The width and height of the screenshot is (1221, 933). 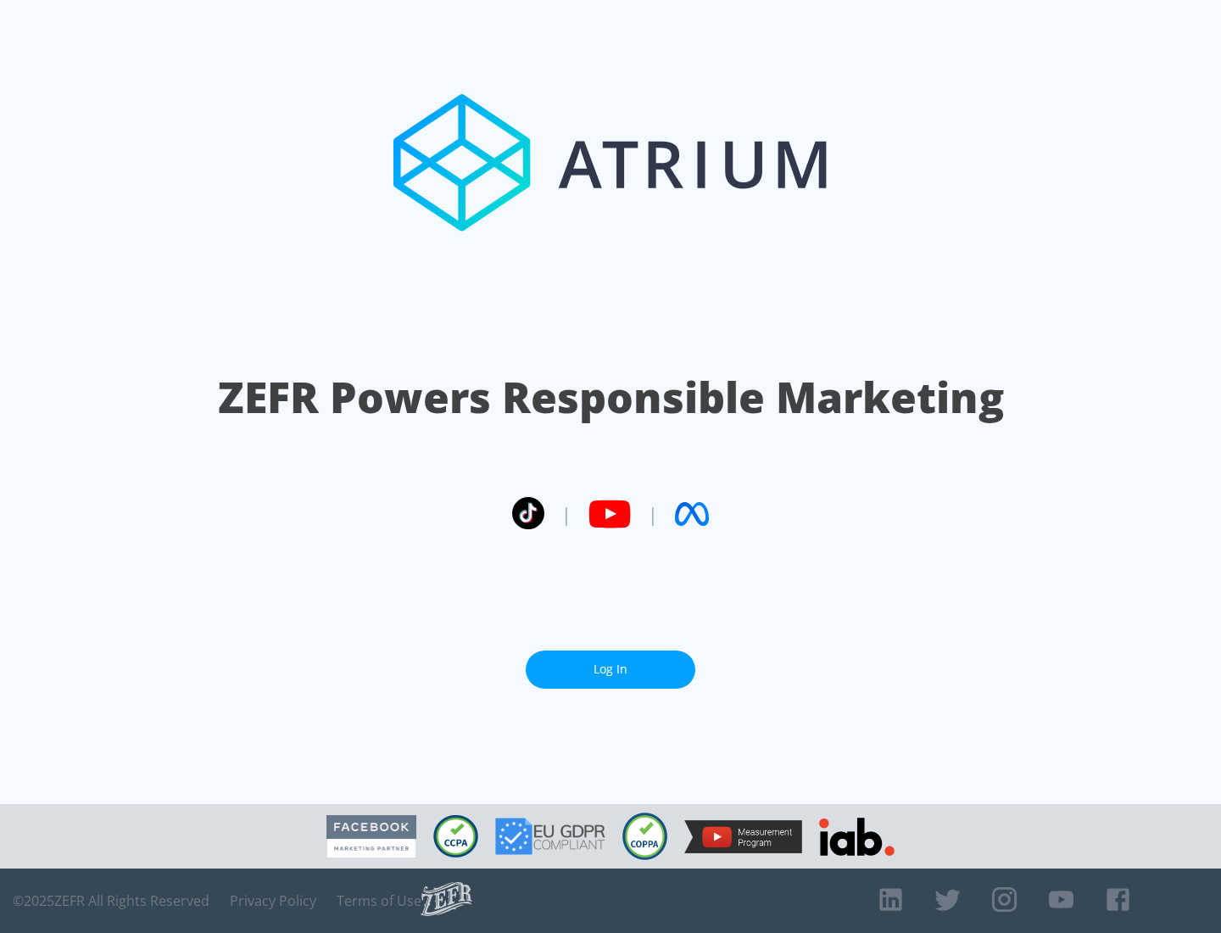 What do you see at coordinates (455, 836) in the screenshot?
I see `img: CCPA Compliant` at bounding box center [455, 836].